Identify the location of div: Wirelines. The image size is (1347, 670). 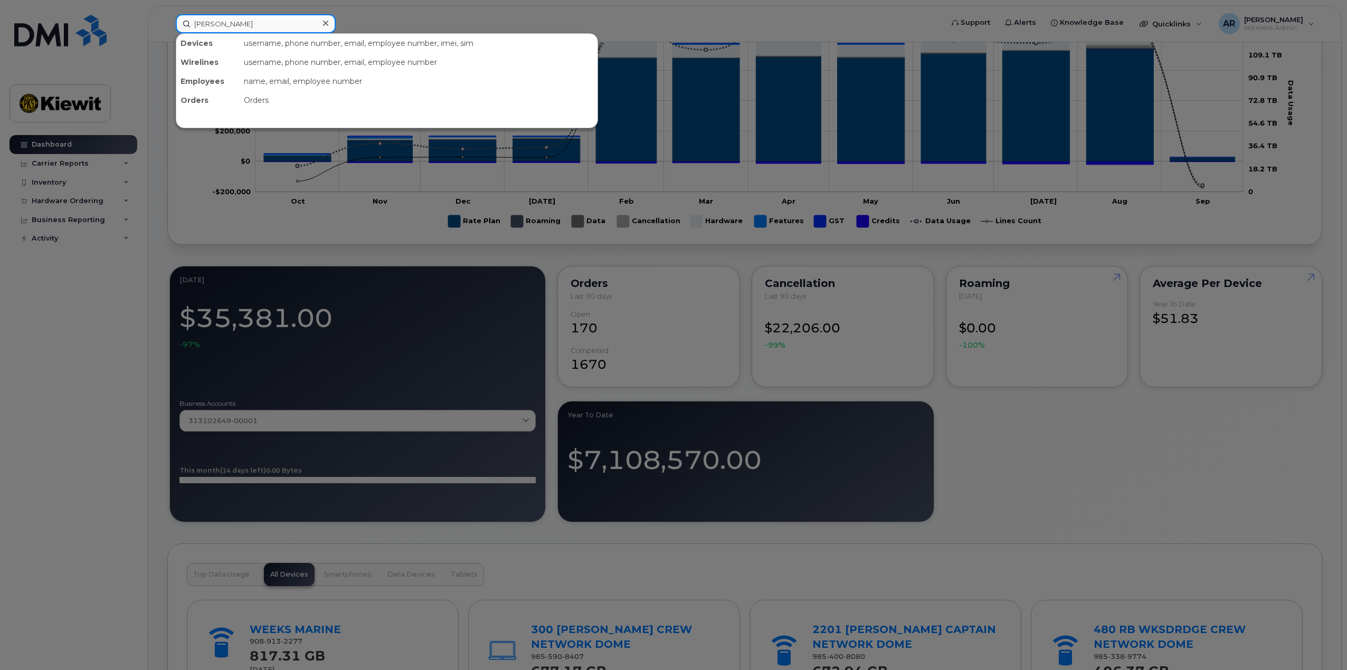
(208, 62).